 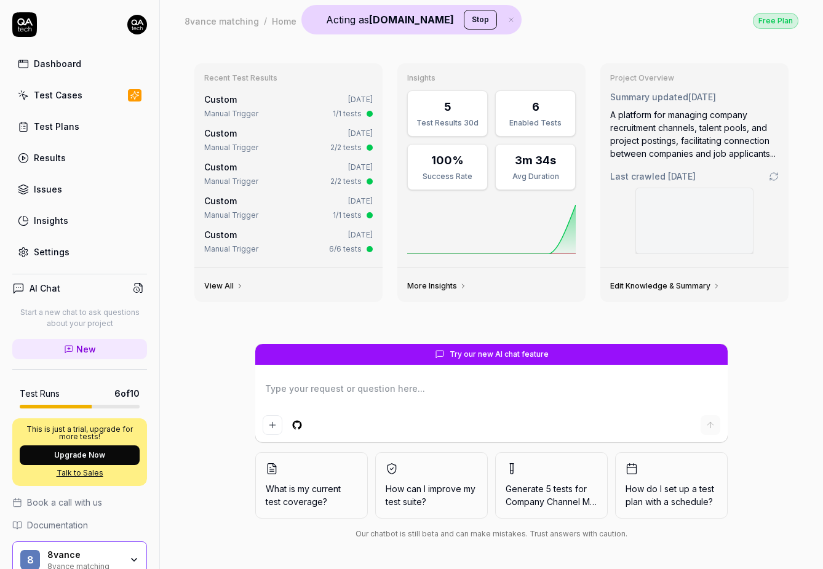 I want to click on a: Test Cases, so click(x=79, y=95).